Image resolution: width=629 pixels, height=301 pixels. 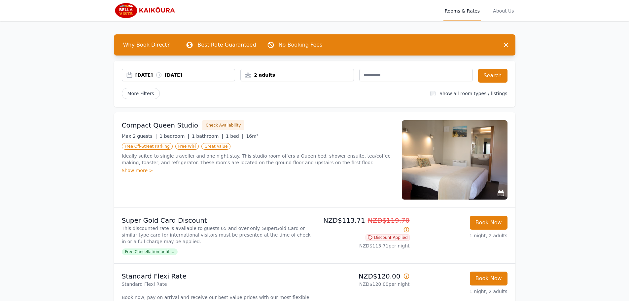 I want to click on label: Show all room types / listings, so click(x=473, y=93).